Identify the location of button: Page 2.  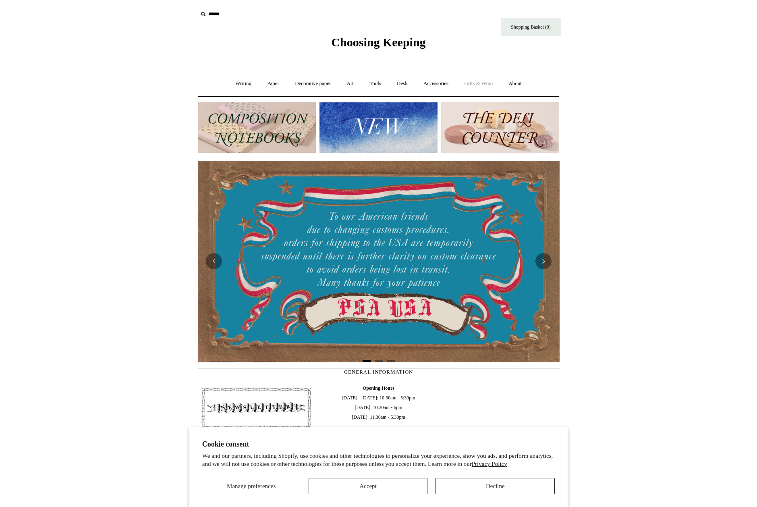
(379, 361).